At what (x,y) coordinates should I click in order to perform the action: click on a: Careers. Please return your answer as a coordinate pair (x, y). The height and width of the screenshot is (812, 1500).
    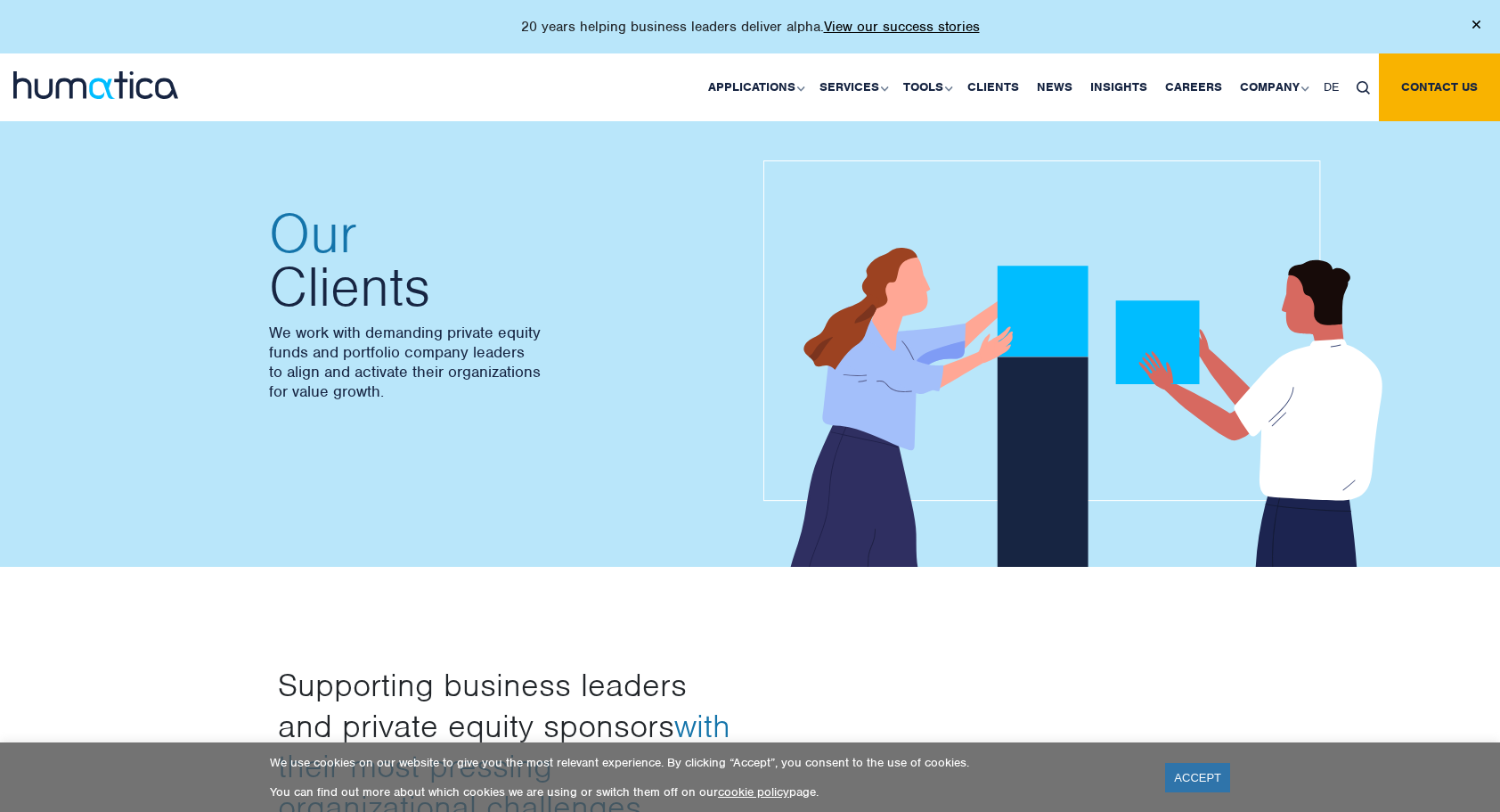
    Looking at the image, I should click on (1194, 87).